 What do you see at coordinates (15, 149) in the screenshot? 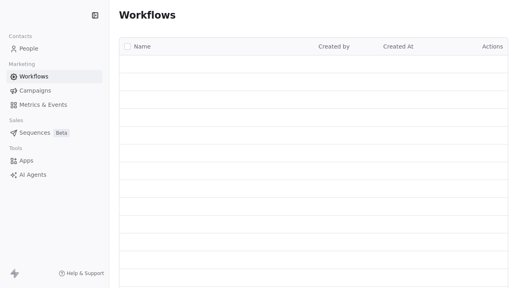
I see `span: Tools` at bounding box center [15, 149].